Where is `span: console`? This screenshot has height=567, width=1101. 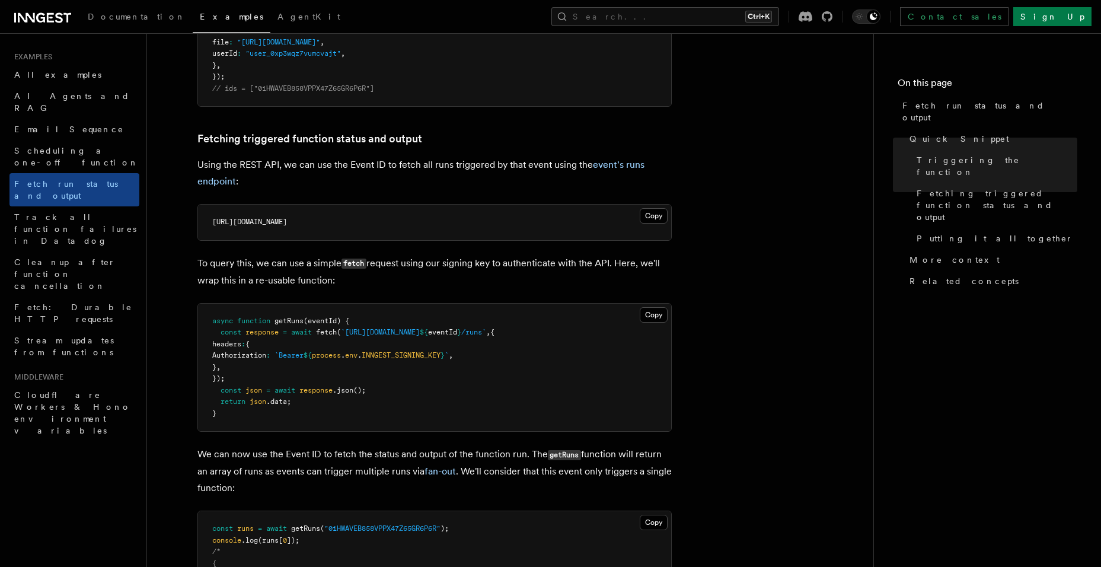
span: console is located at coordinates (227, 540).